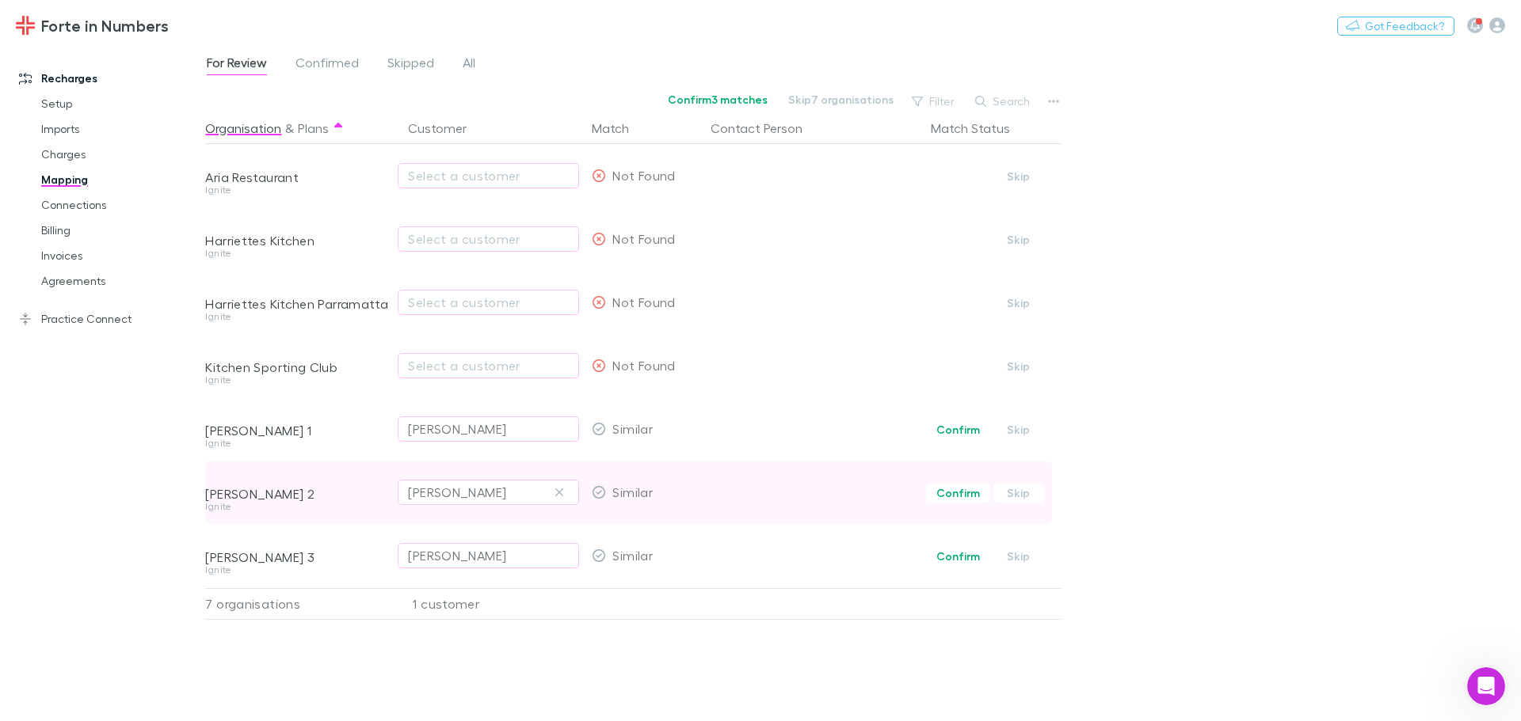  I want to click on button: Send a message…, so click(284, 512).